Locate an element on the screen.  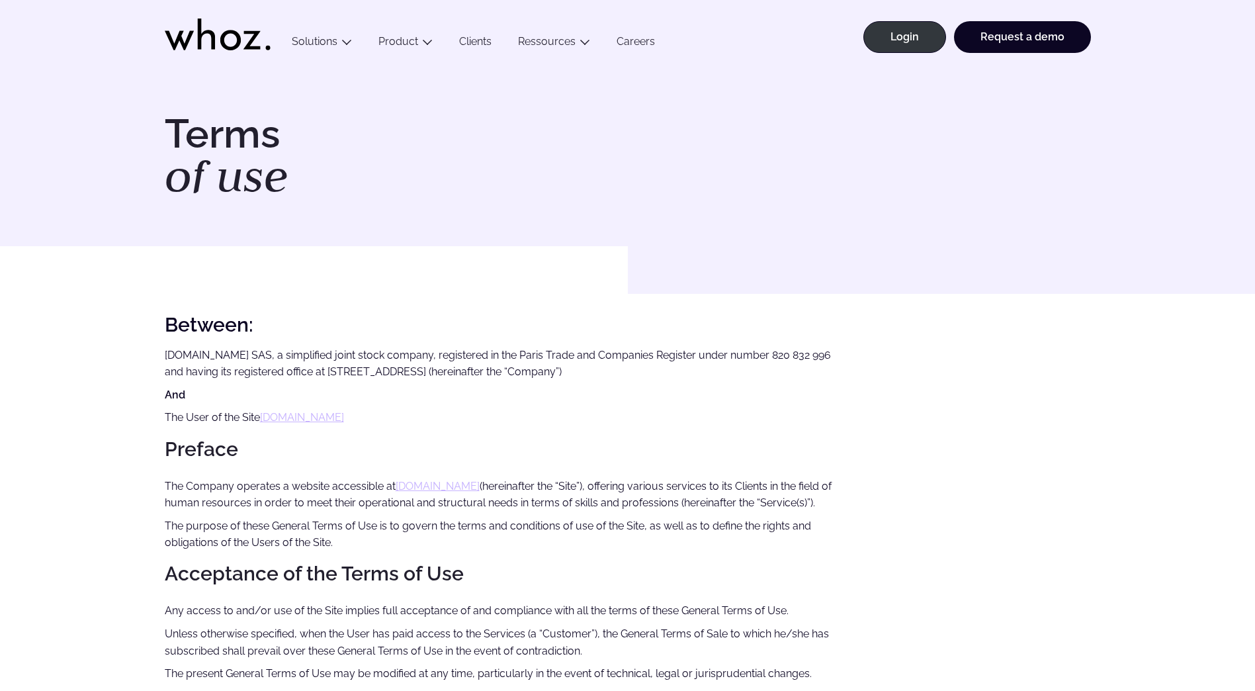
p: Unless otherwise specified, when the User has paid access to the Services (a “Customer”), the Gen... is located at coordinates (504, 642).